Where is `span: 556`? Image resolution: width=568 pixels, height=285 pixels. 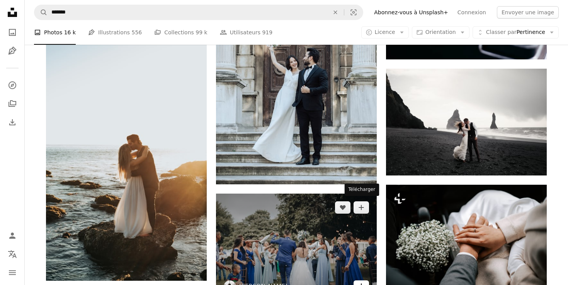
span: 556 is located at coordinates (137, 32).